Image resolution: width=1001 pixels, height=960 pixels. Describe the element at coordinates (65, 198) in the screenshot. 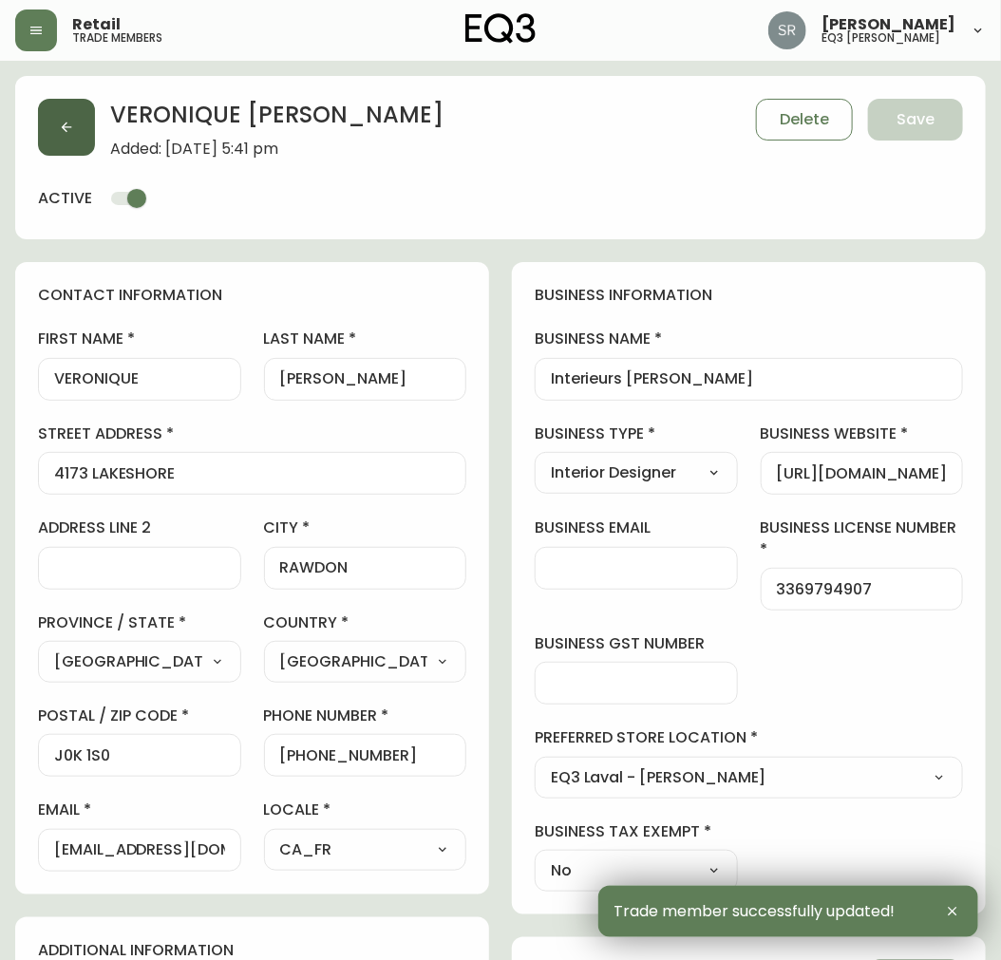

I see `h4: active` at that location.